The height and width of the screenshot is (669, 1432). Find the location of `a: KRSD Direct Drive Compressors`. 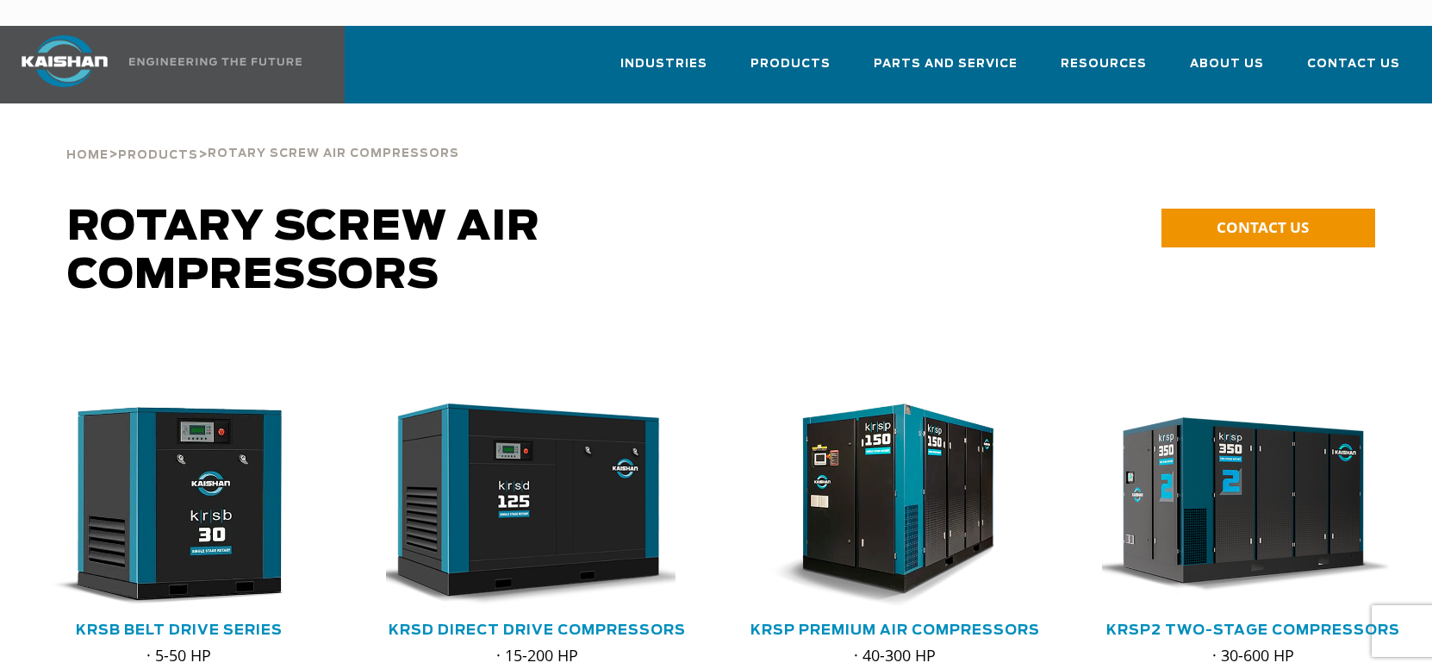

a: KRSD Direct Drive Compressors is located at coordinates (537, 630).